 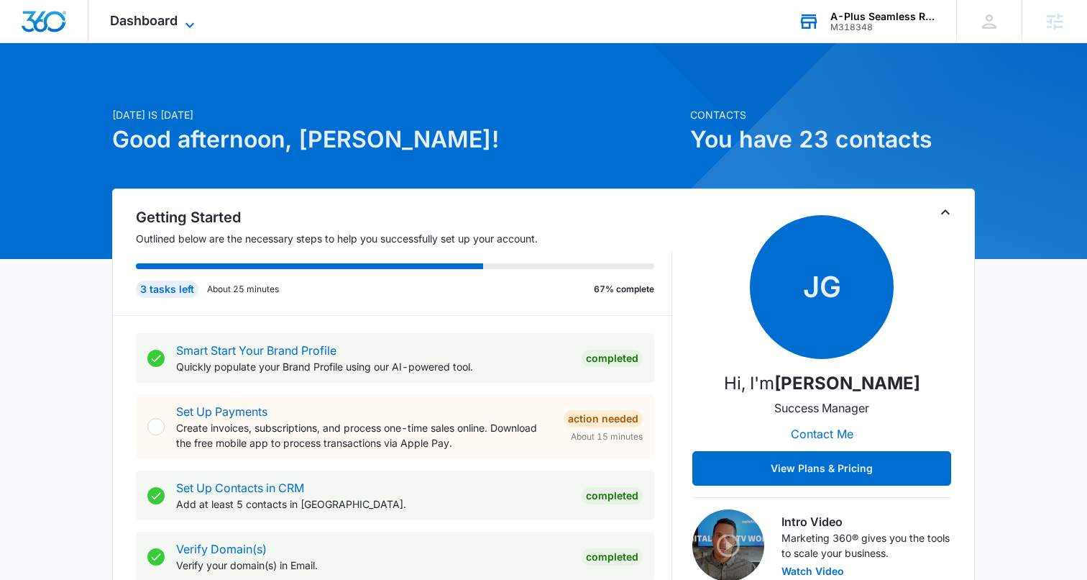 What do you see at coordinates (946, 212) in the screenshot?
I see `button: Toggle Collapse` at bounding box center [946, 212].